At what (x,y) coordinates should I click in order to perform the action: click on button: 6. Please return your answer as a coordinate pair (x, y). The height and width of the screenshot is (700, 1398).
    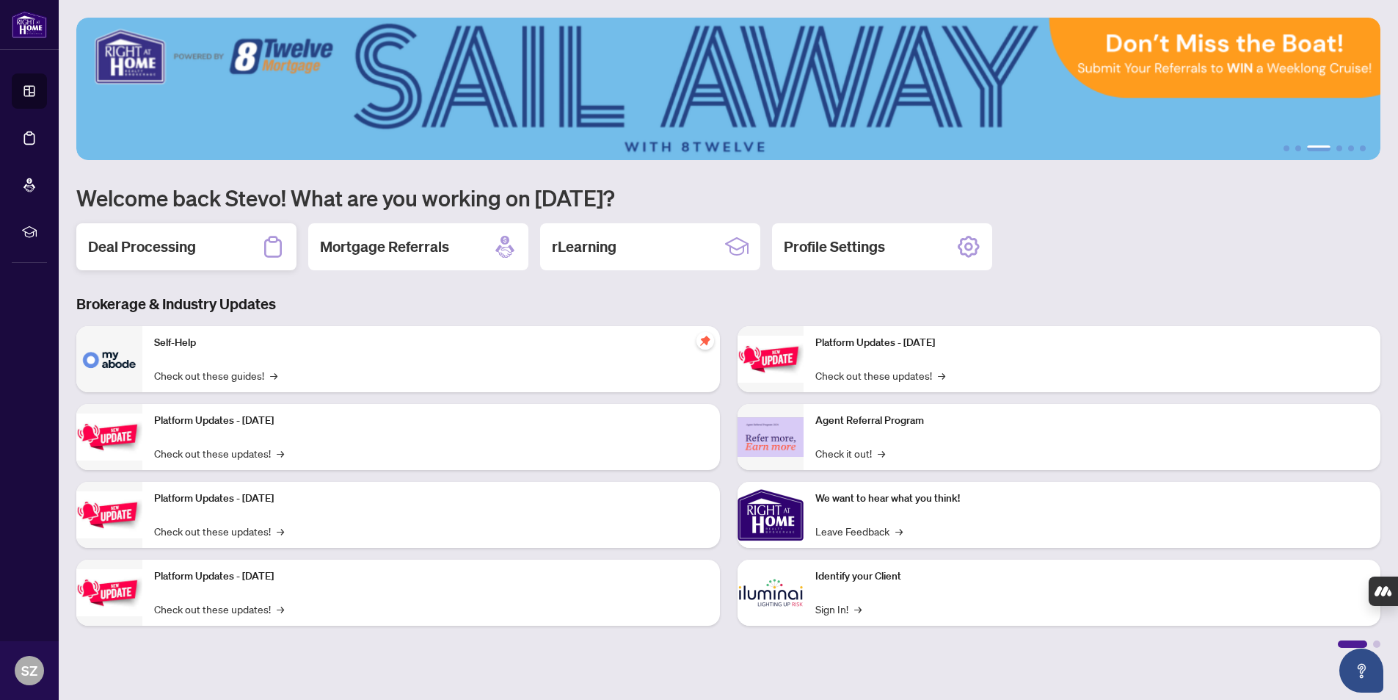
    Looking at the image, I should click on (1363, 148).